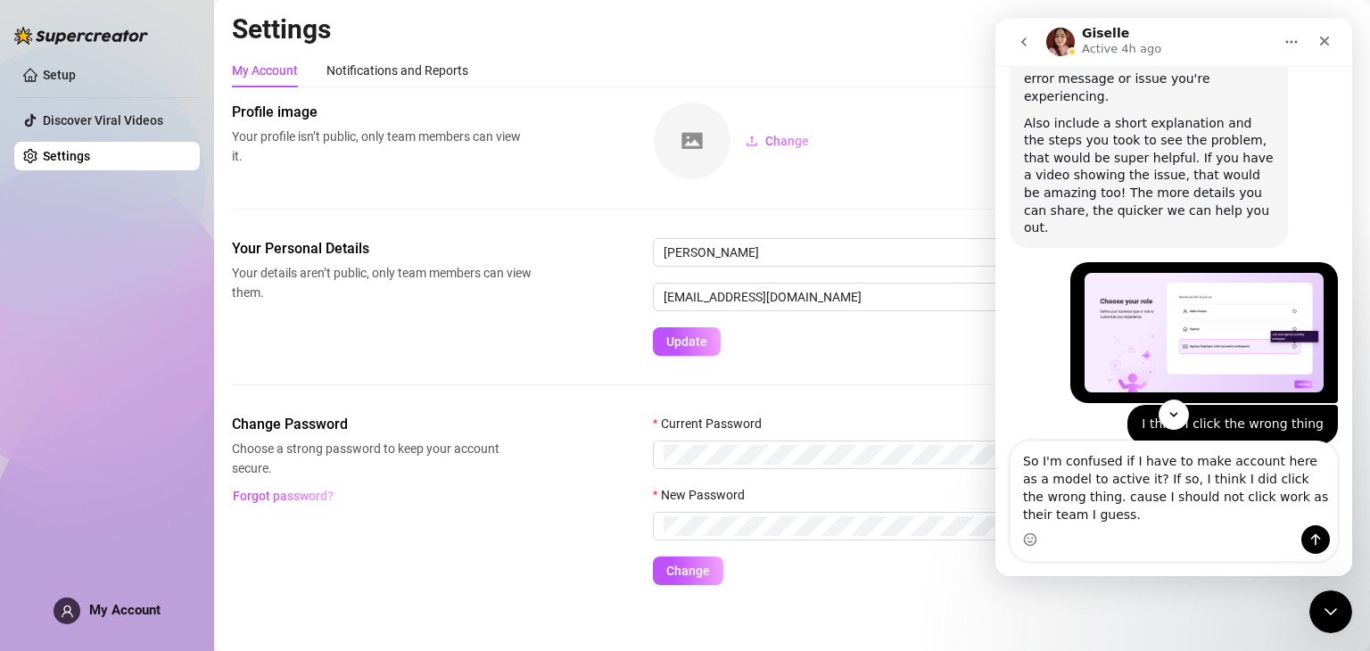 This screenshot has height=651, width=1370. What do you see at coordinates (283, 496) in the screenshot?
I see `span: Forgot password?` at bounding box center [283, 496].